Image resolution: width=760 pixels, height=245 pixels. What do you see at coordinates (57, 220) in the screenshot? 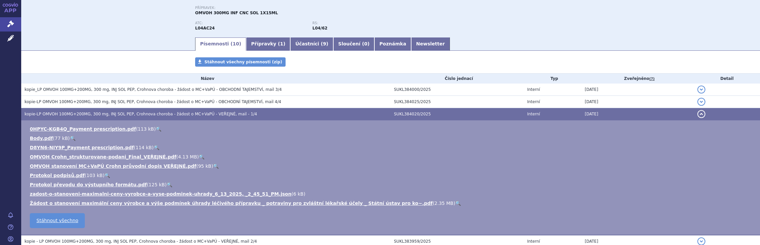
I see `a: Stáhnout všechno` at bounding box center [57, 220].